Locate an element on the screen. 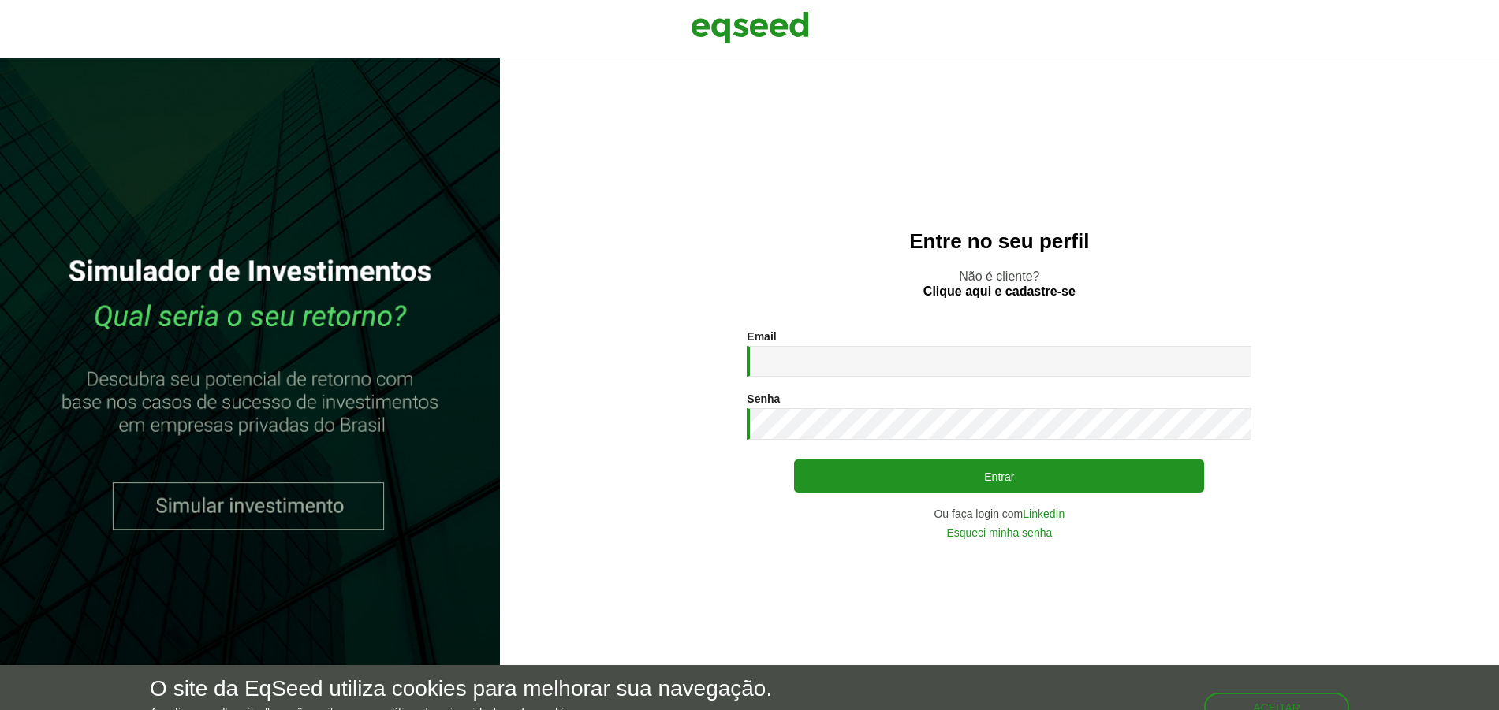 The image size is (1499, 710). p: Não é cliente? is located at coordinates (999, 284).